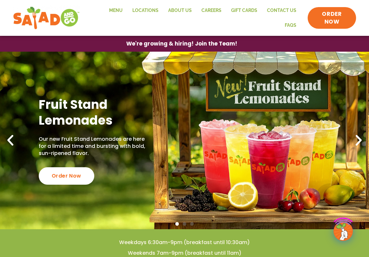 Image resolution: width=369 pixels, height=257 pixels. I want to click on a: We're growing & hiring! Join the Team!, so click(182, 44).